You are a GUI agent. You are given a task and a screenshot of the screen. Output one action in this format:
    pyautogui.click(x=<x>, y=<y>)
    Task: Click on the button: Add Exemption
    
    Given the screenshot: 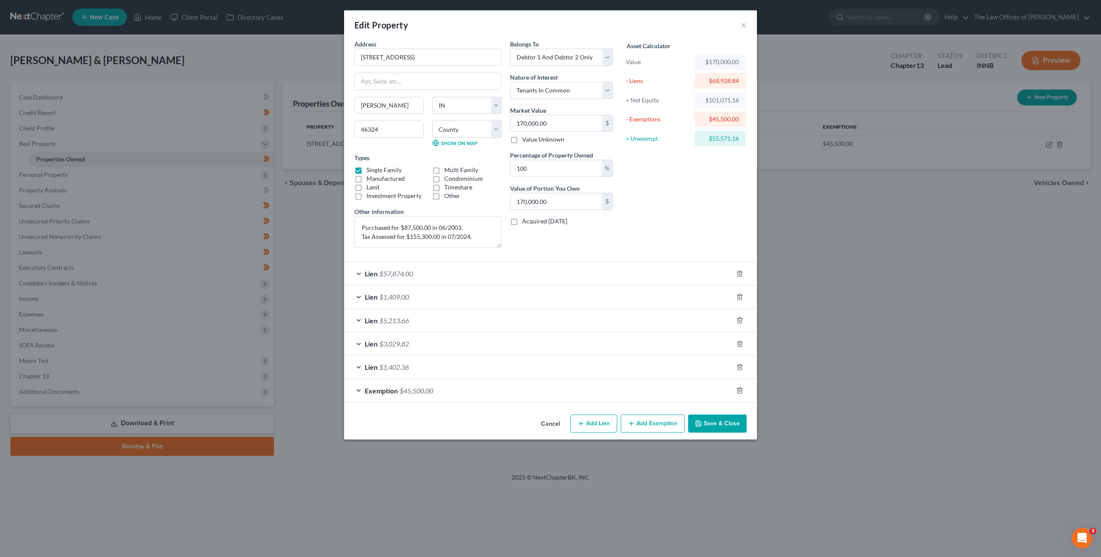 What is the action you would take?
    pyautogui.click(x=653, y=423)
    